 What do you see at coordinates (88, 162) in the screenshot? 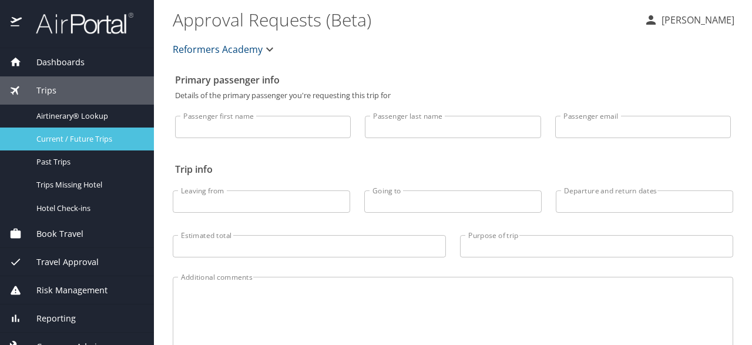
I see `span: Past Trips` at bounding box center [88, 162].